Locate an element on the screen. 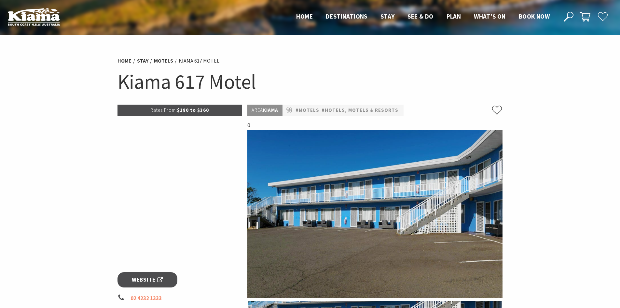 The image size is (620, 308). span: Rates From: is located at coordinates (164, 110).